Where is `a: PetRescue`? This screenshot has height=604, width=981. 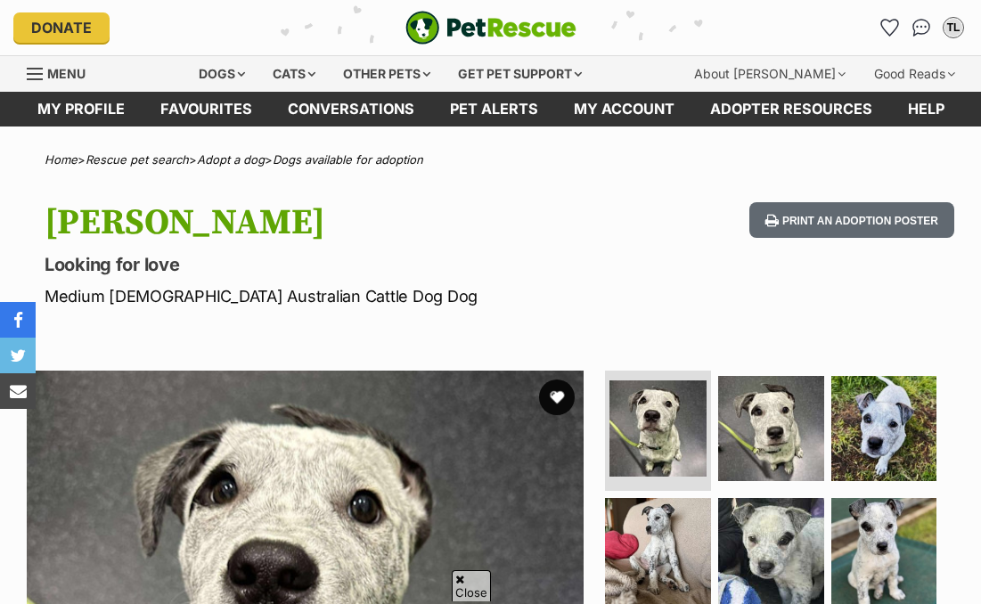
a: PetRescue is located at coordinates (491, 28).